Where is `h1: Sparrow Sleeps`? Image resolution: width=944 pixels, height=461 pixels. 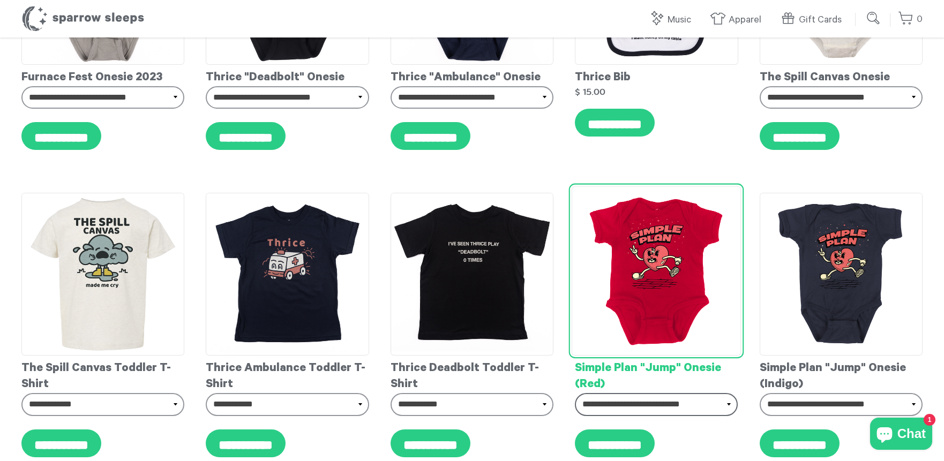 h1: Sparrow Sleeps is located at coordinates (83, 19).